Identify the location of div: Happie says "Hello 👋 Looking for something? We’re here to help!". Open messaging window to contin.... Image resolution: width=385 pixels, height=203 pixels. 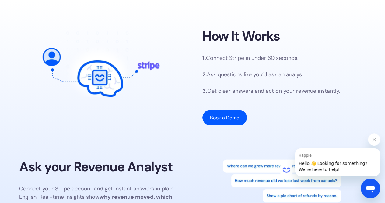
(330, 154).